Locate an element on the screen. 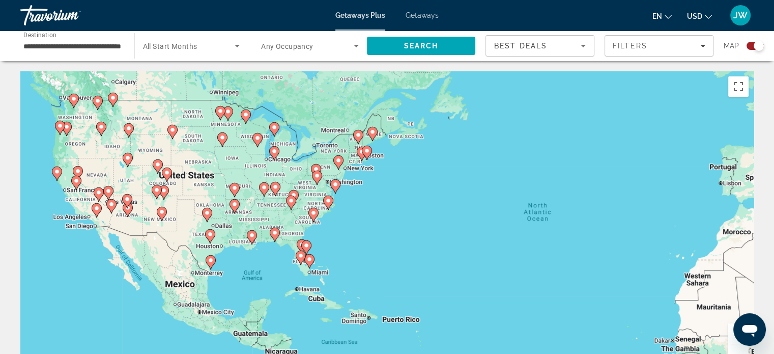 This screenshot has height=354, width=774. span: Best Deals is located at coordinates (521, 46).